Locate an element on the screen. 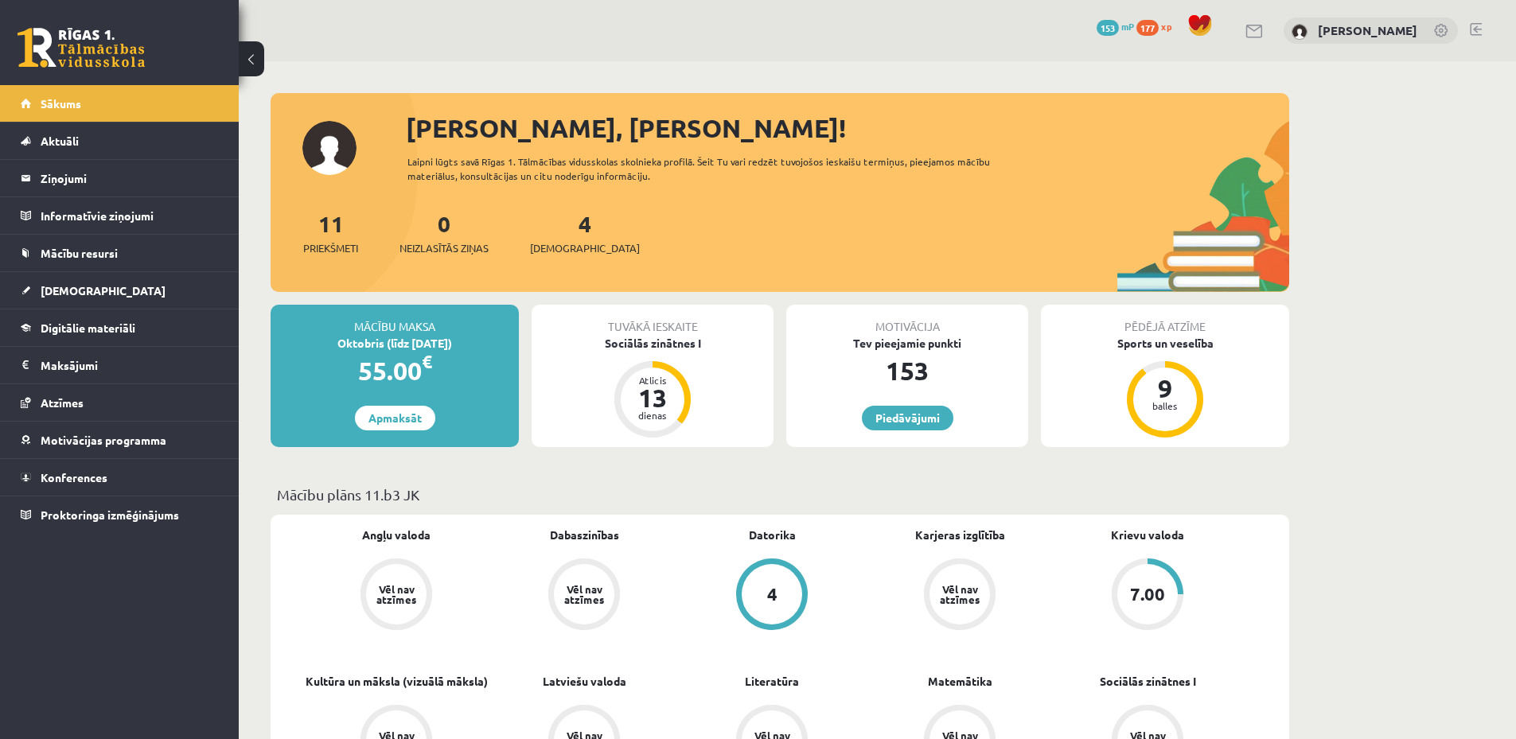 This screenshot has width=1516, height=739. a: 153 mP is located at coordinates (1115, 26).